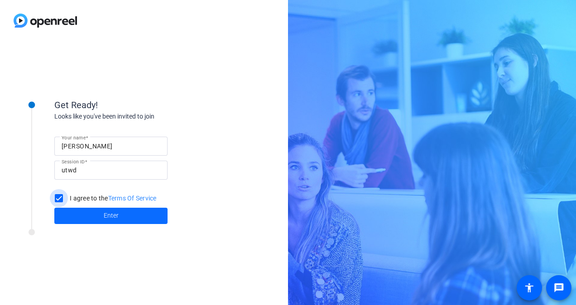  Describe the element at coordinates (559, 288) in the screenshot. I see `mat-icon: message` at that location.